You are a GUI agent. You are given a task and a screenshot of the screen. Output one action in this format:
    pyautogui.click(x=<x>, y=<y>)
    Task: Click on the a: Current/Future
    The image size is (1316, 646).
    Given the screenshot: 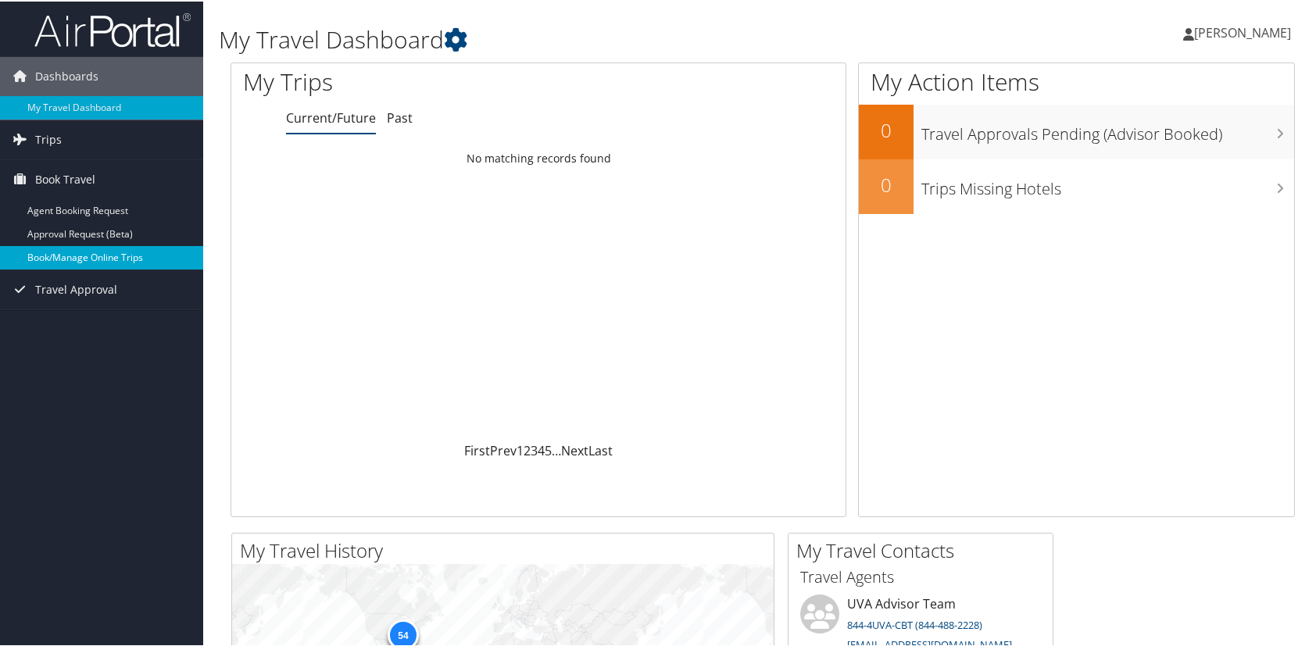 What is the action you would take?
    pyautogui.click(x=330, y=116)
    